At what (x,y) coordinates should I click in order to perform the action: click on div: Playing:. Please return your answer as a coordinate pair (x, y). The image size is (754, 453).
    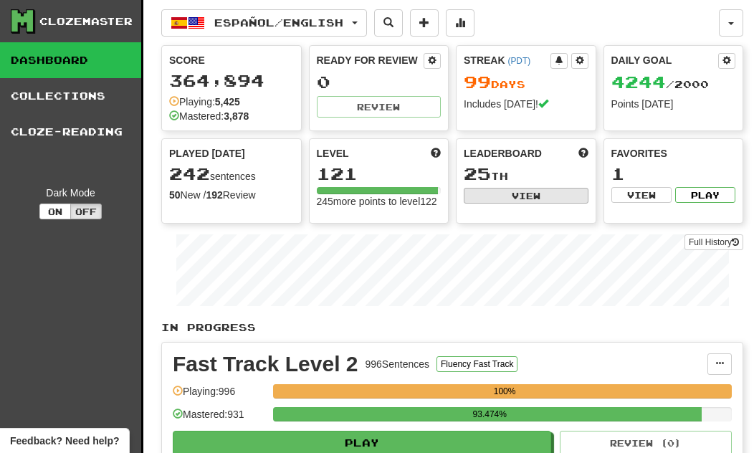
    Looking at the image, I should click on (204, 102).